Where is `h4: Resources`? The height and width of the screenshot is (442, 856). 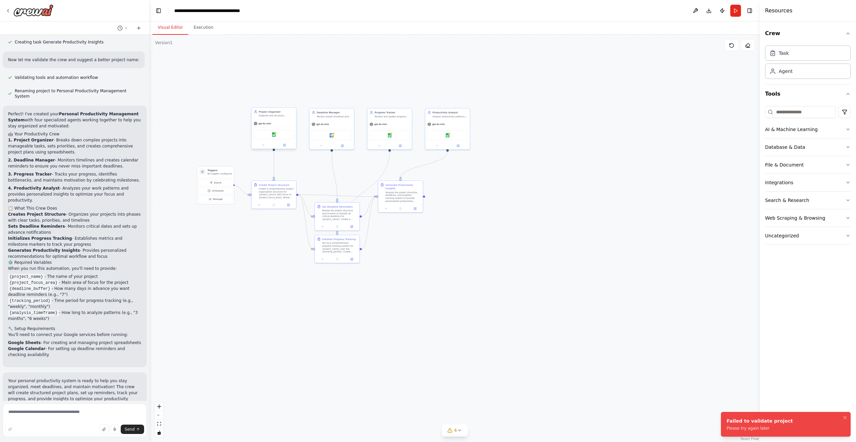
h4: Resources is located at coordinates (779, 11).